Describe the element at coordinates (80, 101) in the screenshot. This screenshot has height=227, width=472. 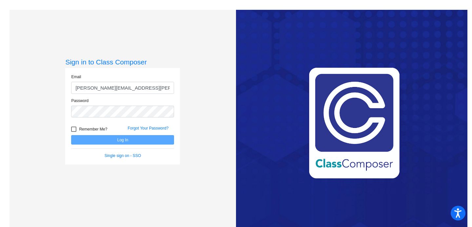
I see `label: Password` at that location.